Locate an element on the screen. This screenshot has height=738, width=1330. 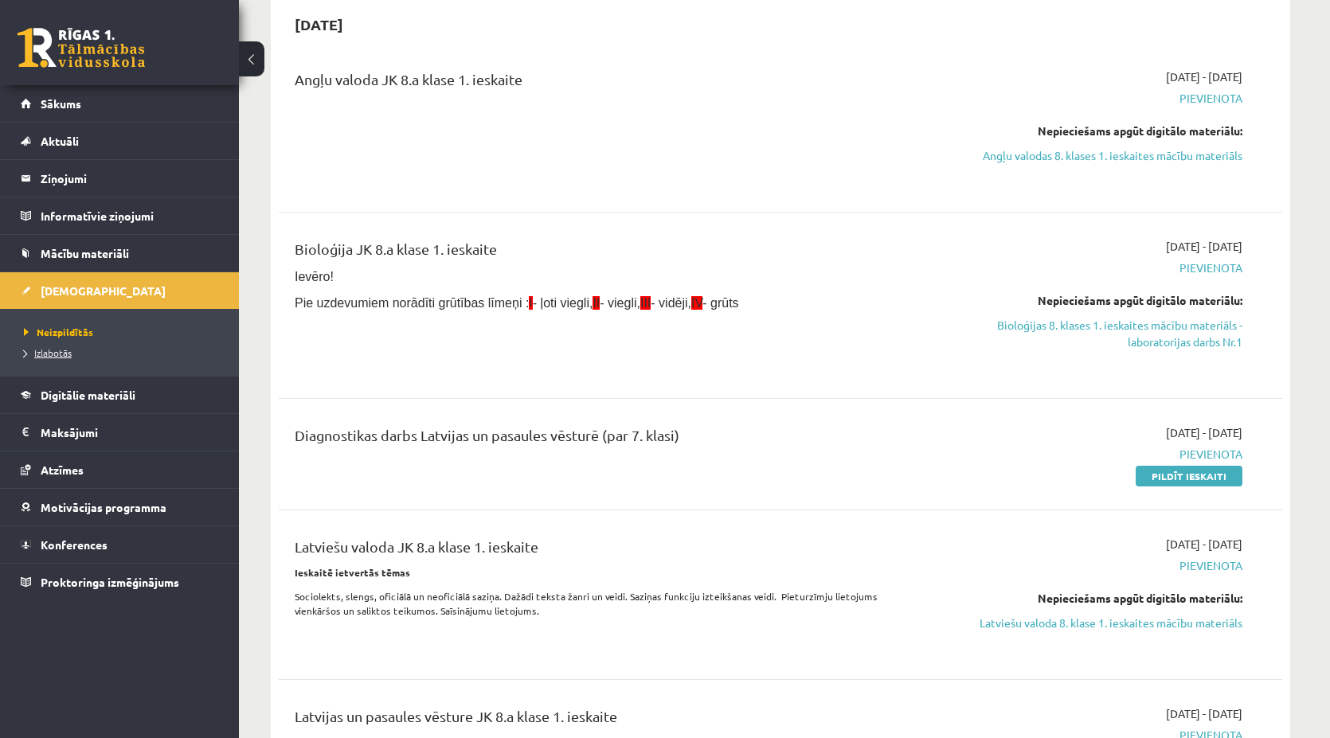
div: Diagnostikas darbs Latvijas un pasaules vēsturē (par 7. klasi) is located at coordinates (606, 439).